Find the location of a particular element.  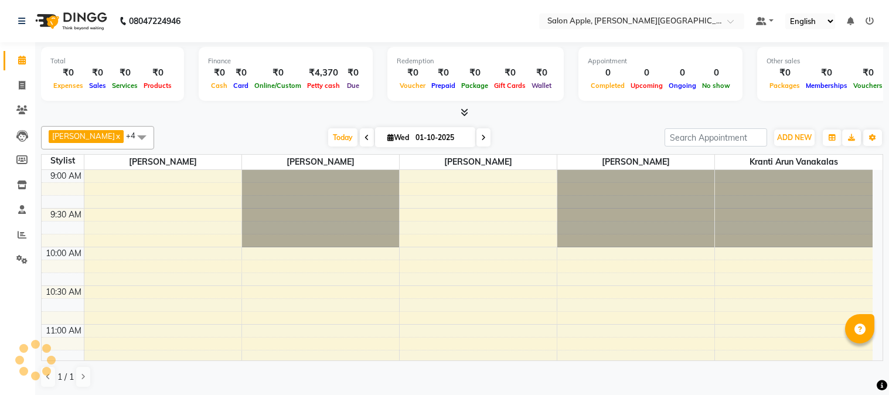

span: Package is located at coordinates (475, 86).